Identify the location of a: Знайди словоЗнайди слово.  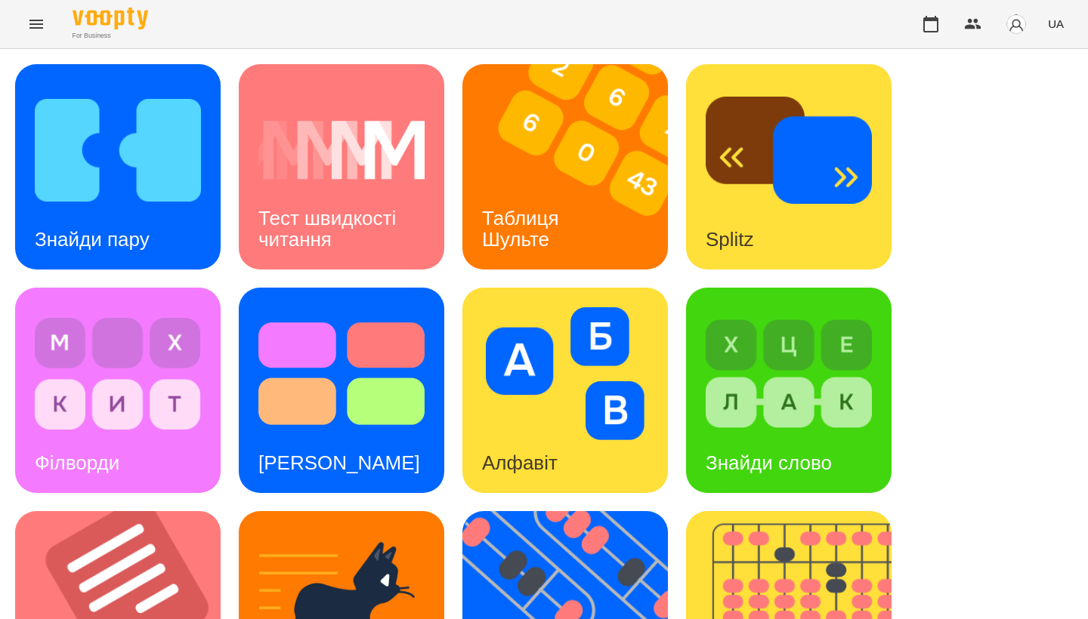
(789, 390).